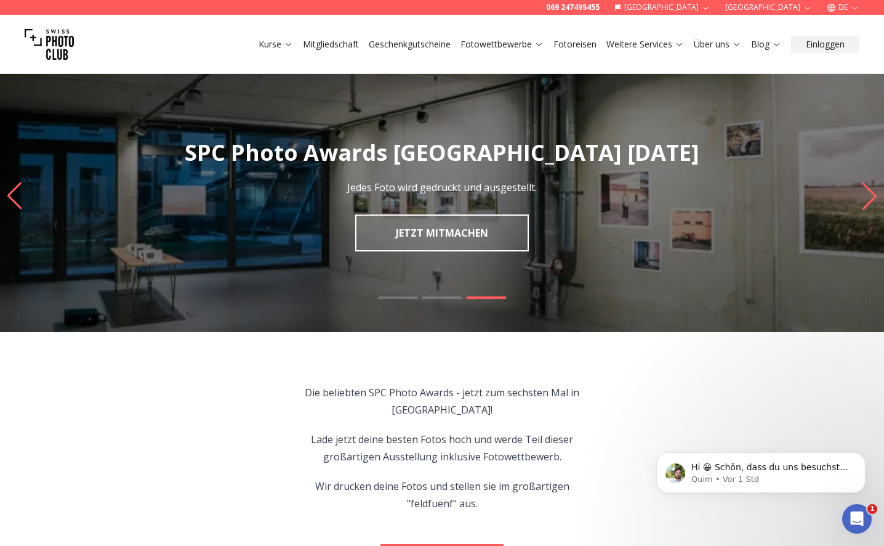  I want to click on a: JETZT MITMACHEN, so click(442, 233).